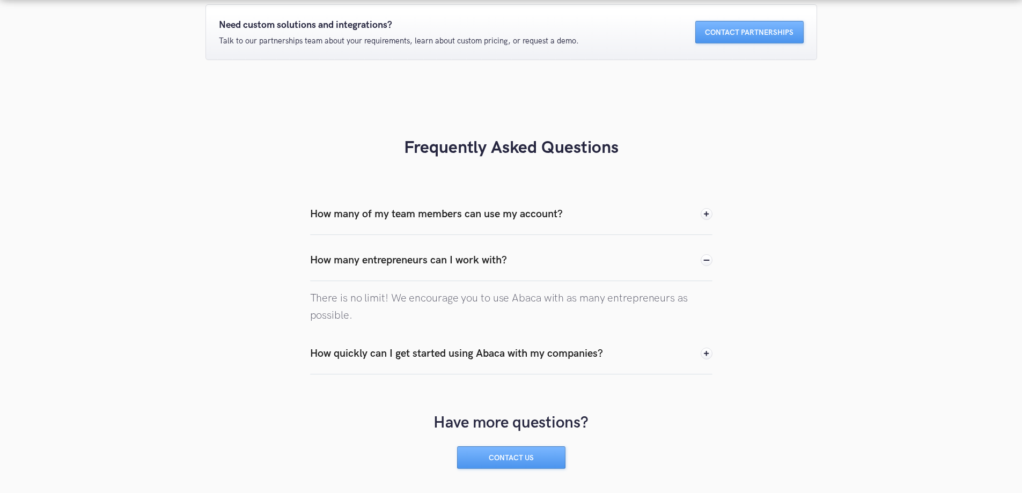 The width and height of the screenshot is (1022, 493). I want to click on a: Contact Partnerships, so click(750, 32).